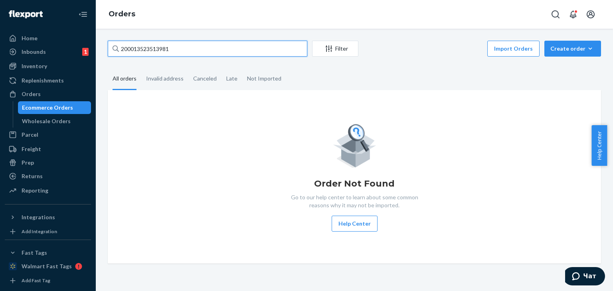 Image resolution: width=613 pixels, height=291 pixels. Describe the element at coordinates (573, 49) in the screenshot. I see `div: Create order` at that location.